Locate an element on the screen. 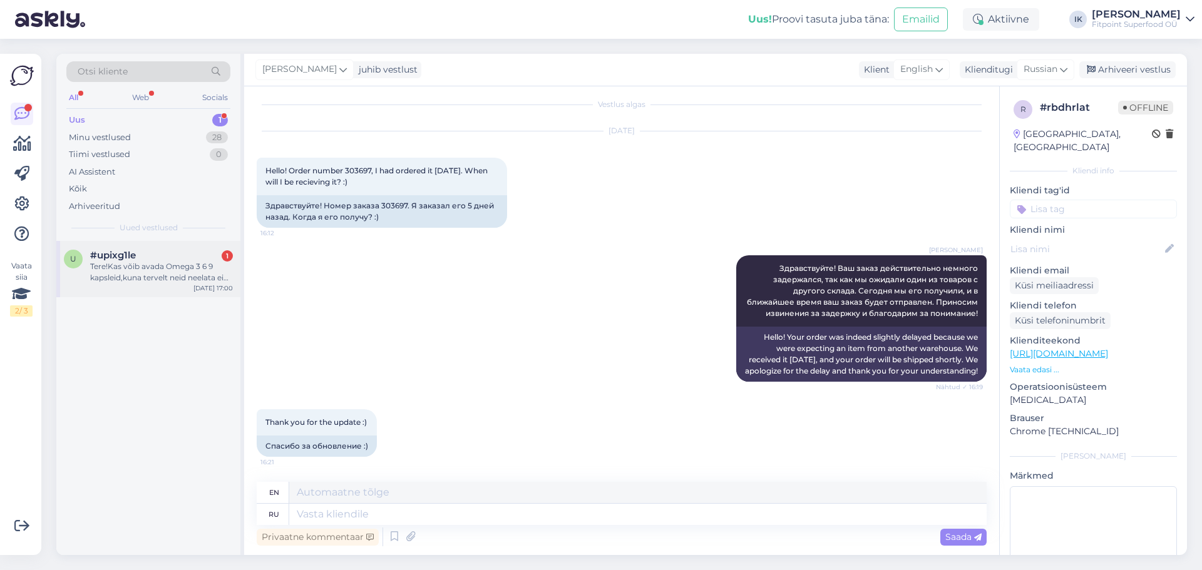  span: Offline is located at coordinates (1145, 108).